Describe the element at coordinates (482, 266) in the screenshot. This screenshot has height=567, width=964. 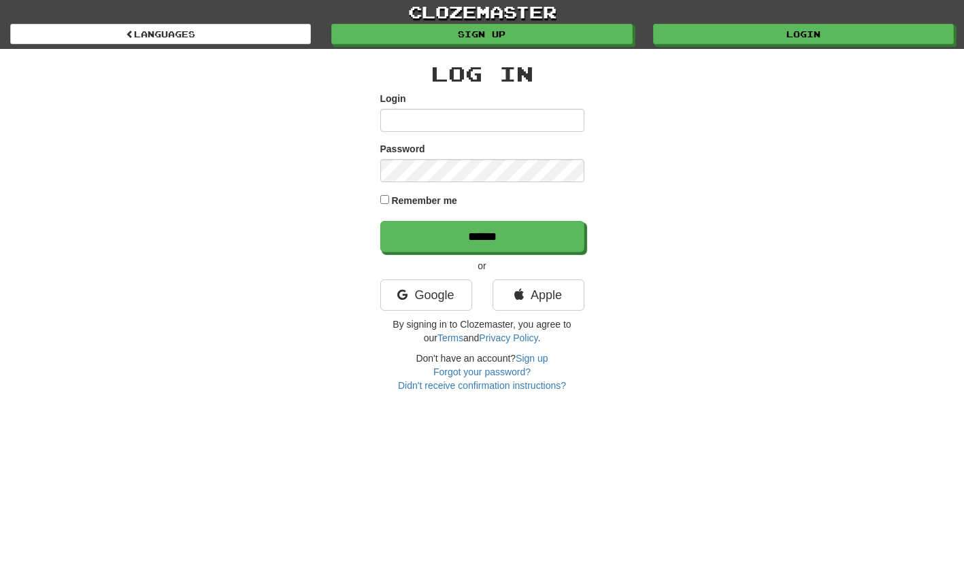
I see `p: or` at that location.